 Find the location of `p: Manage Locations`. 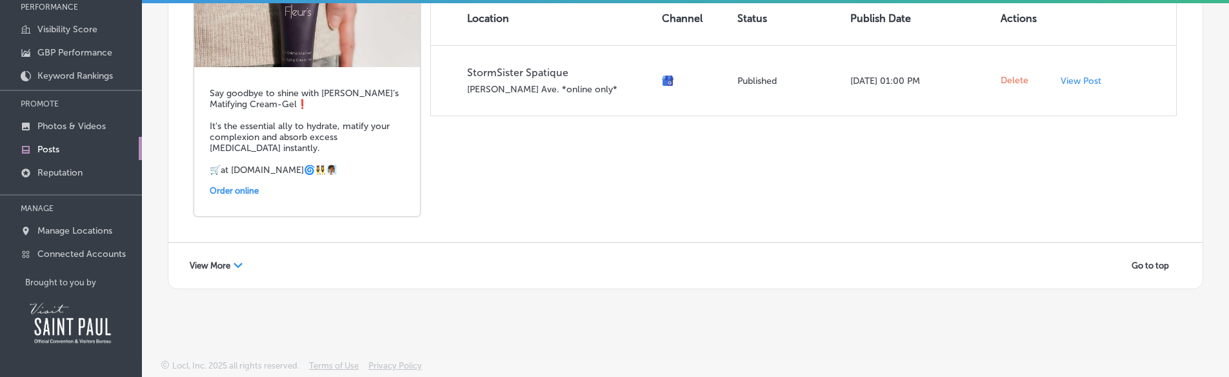

p: Manage Locations is located at coordinates (75, 230).